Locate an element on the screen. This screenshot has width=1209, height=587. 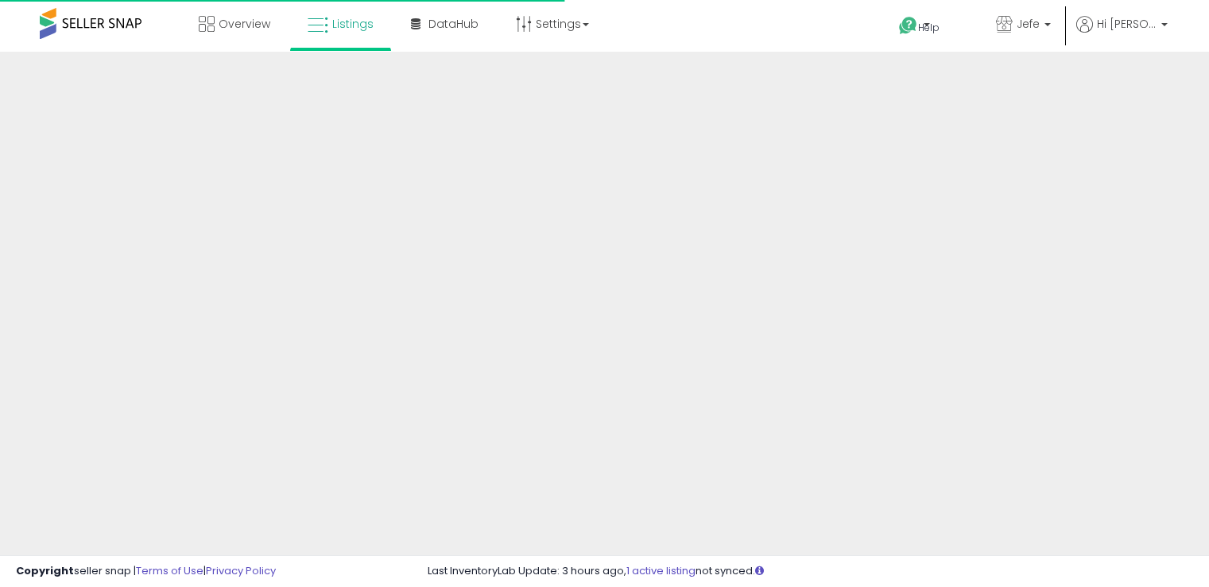
span: Help is located at coordinates (929, 27).